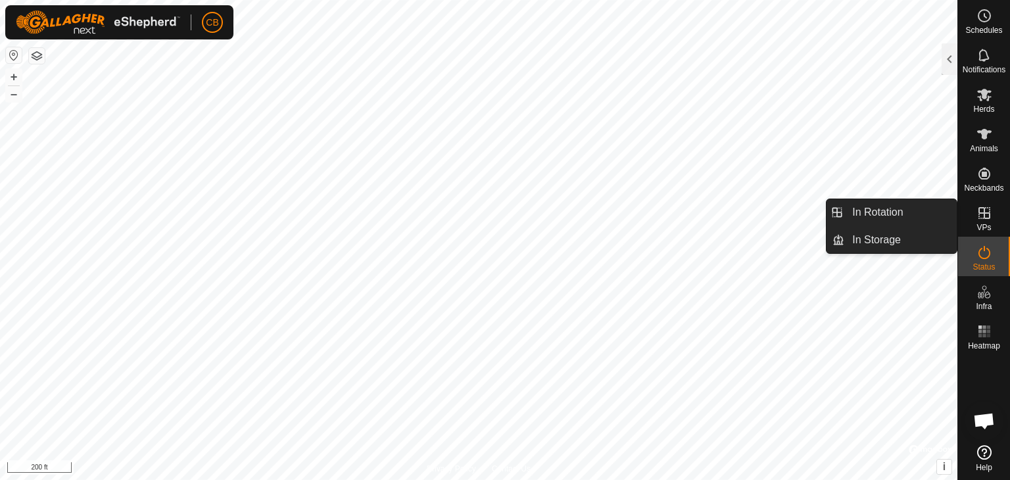 The width and height of the screenshot is (1010, 480). I want to click on li: In Storage, so click(892, 240).